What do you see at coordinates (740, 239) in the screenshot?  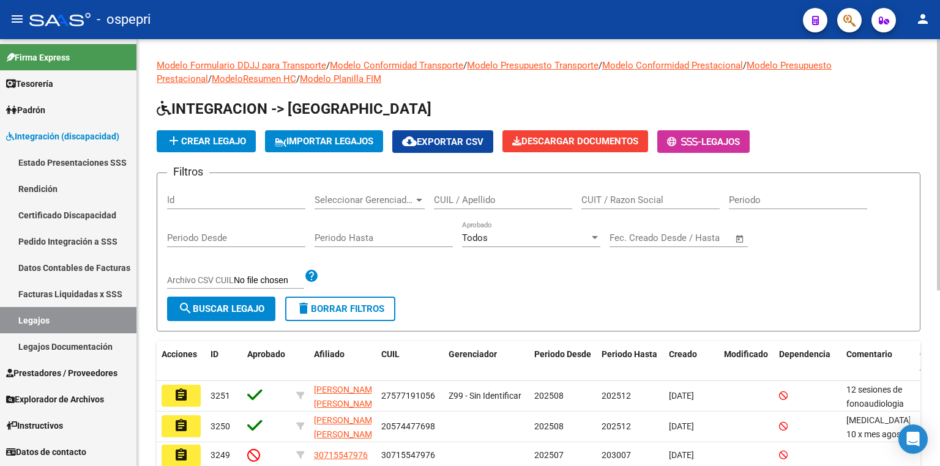 I see `button: Open calendar` at bounding box center [740, 239].